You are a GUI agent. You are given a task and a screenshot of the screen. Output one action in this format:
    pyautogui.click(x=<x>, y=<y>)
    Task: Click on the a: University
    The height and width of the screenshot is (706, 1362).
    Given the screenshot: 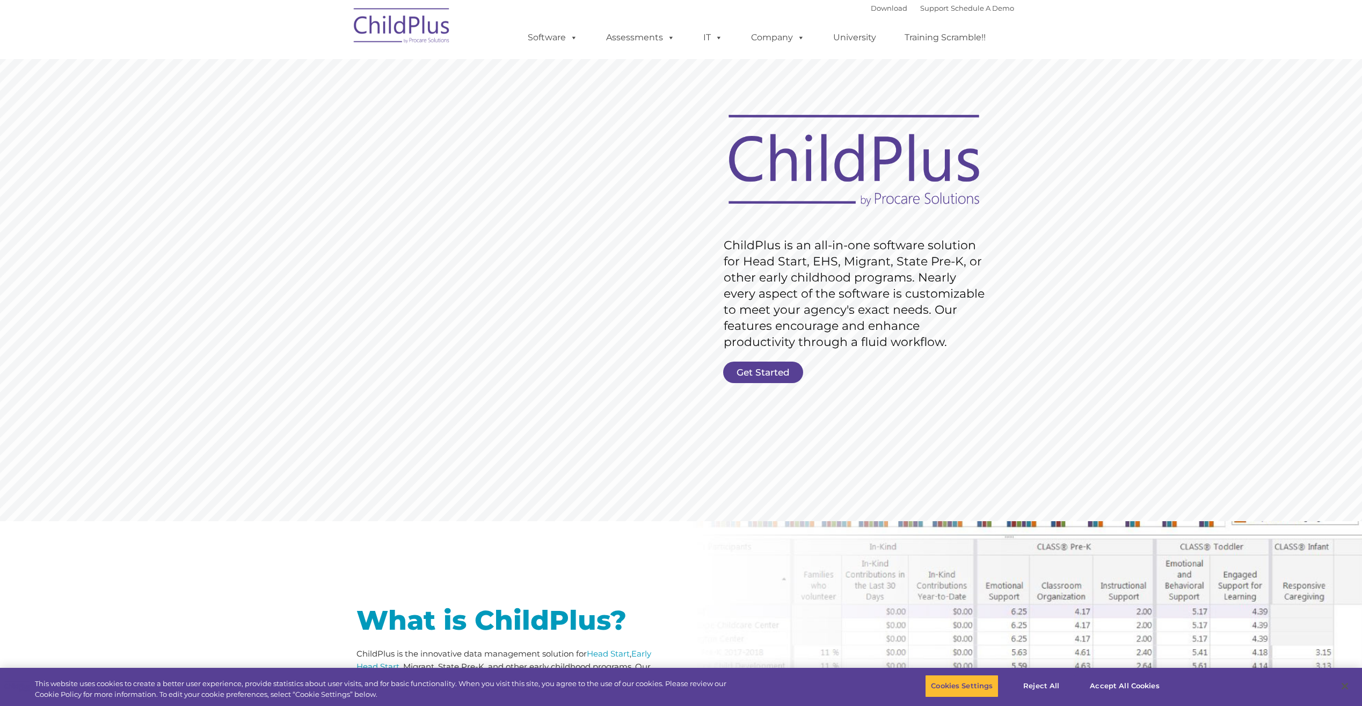 What is the action you would take?
    pyautogui.click(x=855, y=38)
    